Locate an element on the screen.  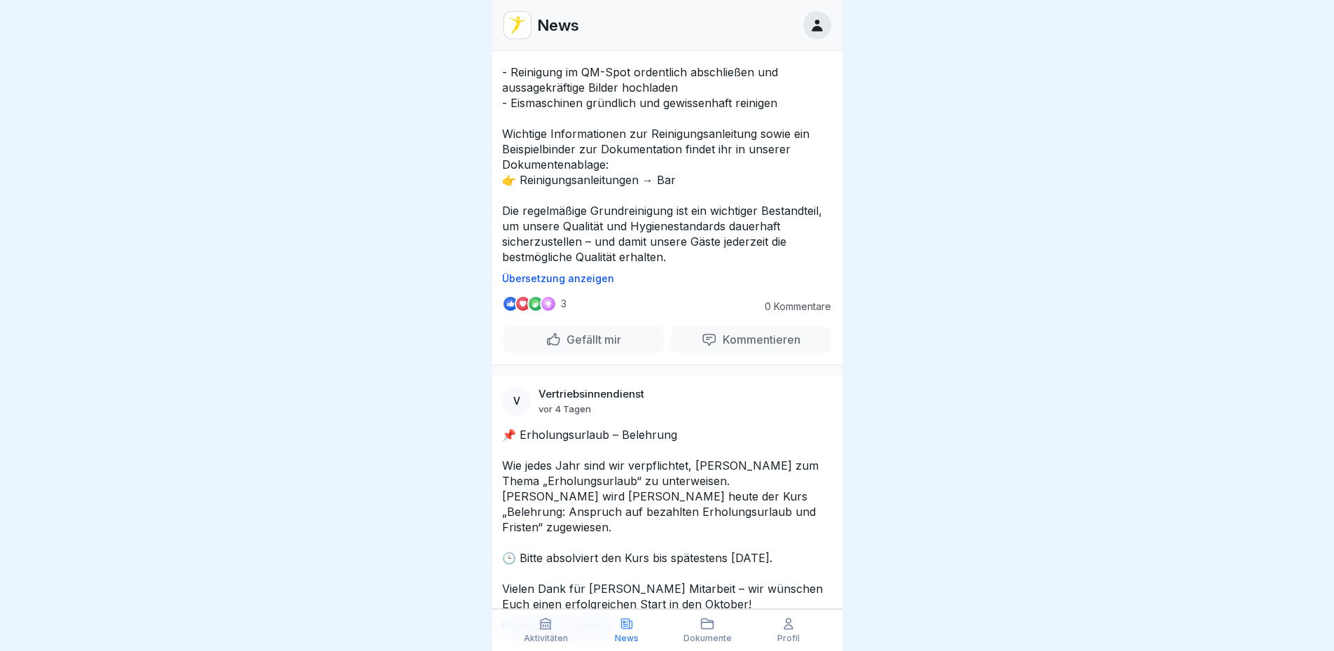
p: 3 is located at coordinates (564, 304).